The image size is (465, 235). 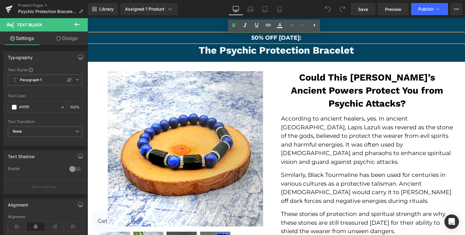 What do you see at coordinates (189, 32) in the screenshot?
I see `div: To enrich screen reader interactions, please activate Accessibility in Grammarly extension settings` at bounding box center [189, 32].